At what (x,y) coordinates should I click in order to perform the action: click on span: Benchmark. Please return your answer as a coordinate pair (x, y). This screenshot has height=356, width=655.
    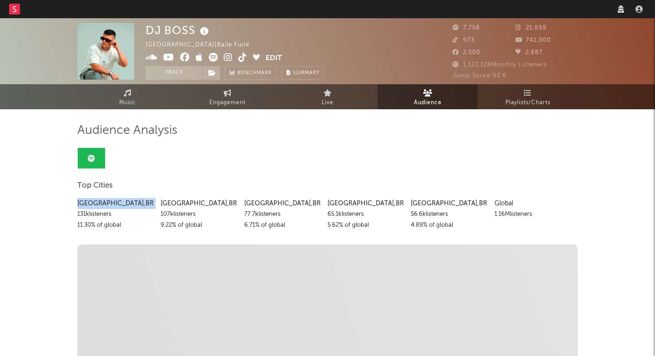
    Looking at the image, I should click on (255, 73).